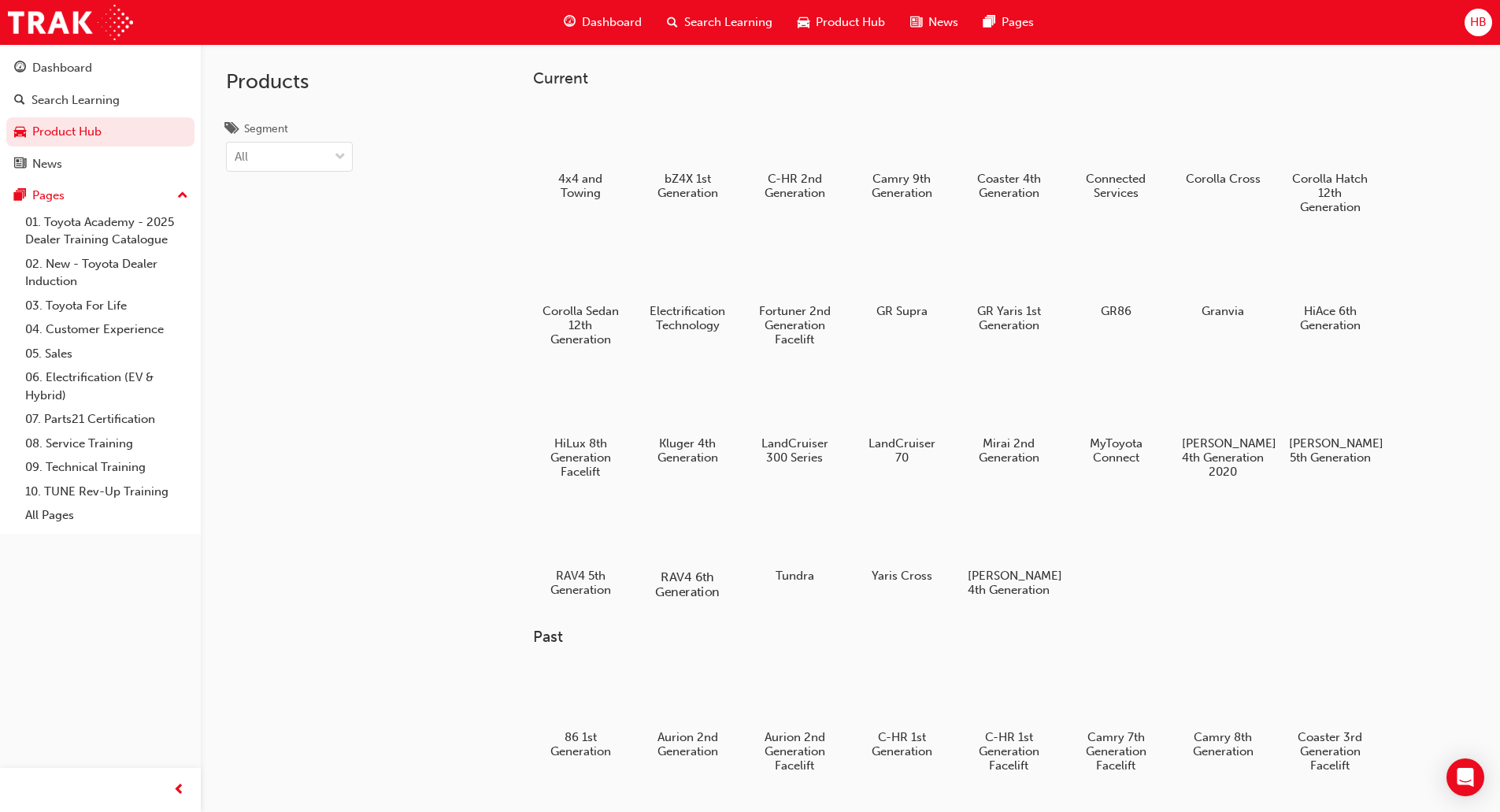  What do you see at coordinates (1116, 451) in the screenshot?
I see `h5: MyToyota Connect` at bounding box center [1116, 451].